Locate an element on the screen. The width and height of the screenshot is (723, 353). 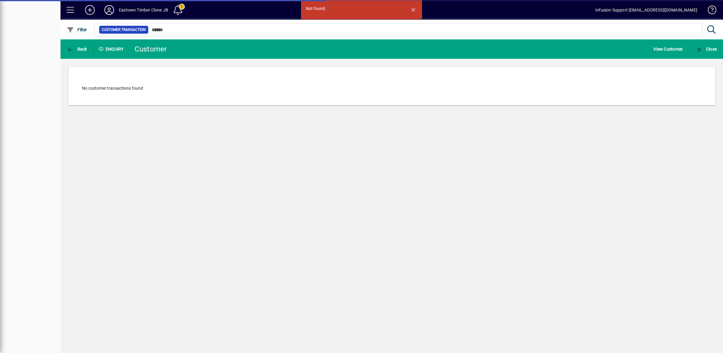
span: Back is located at coordinates (77, 49).